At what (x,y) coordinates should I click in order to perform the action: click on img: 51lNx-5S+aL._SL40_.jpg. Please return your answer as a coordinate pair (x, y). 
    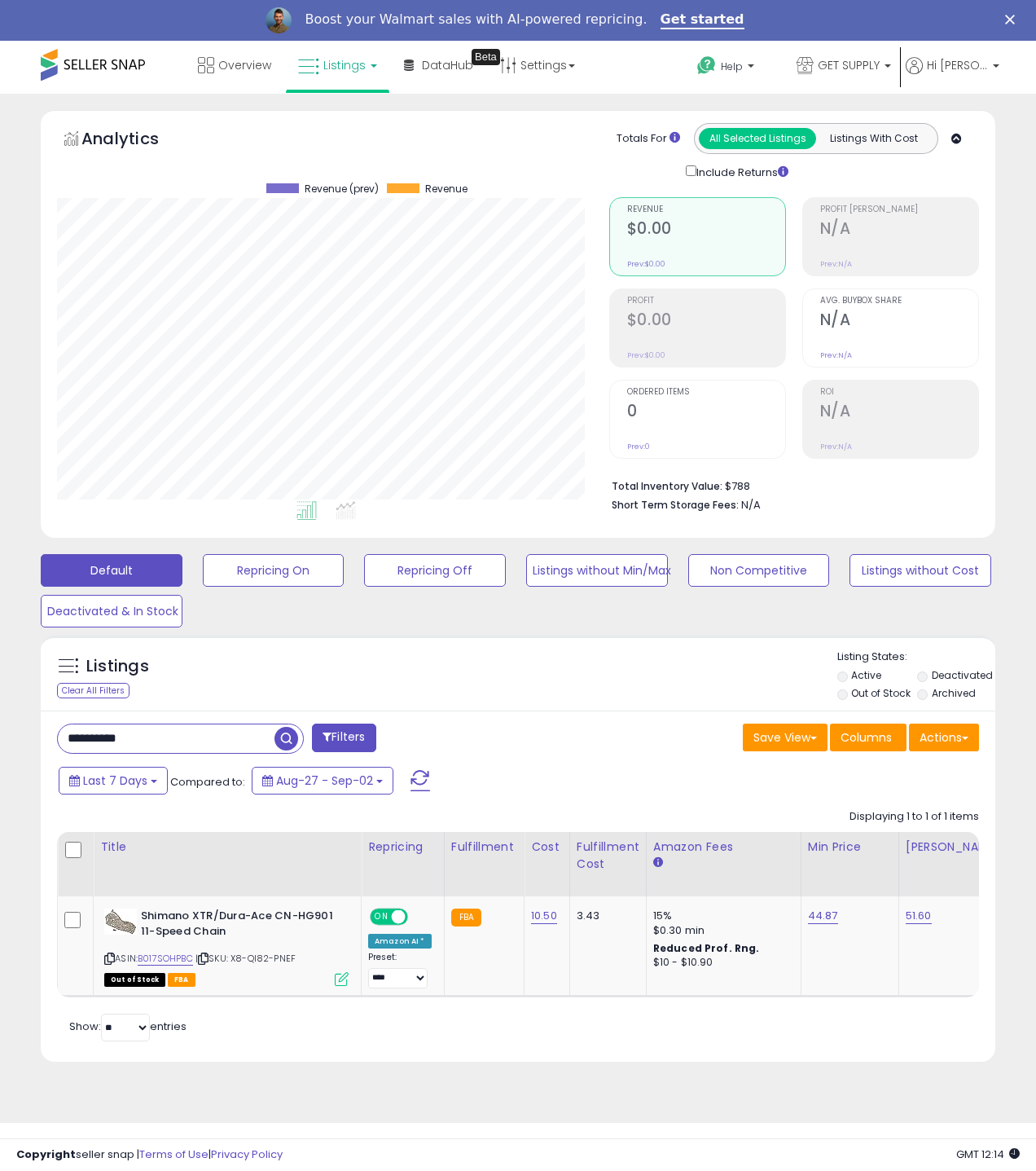
    Looking at the image, I should click on (121, 921).